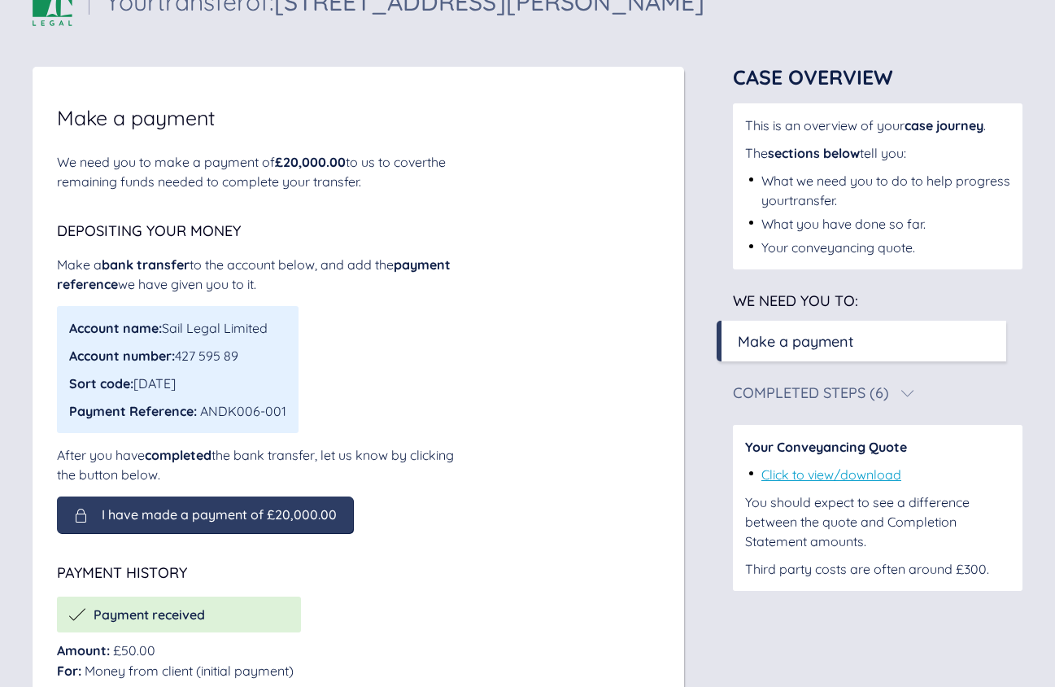 This screenshot has width=1055, height=687. I want to click on div: The tell you:, so click(878, 153).